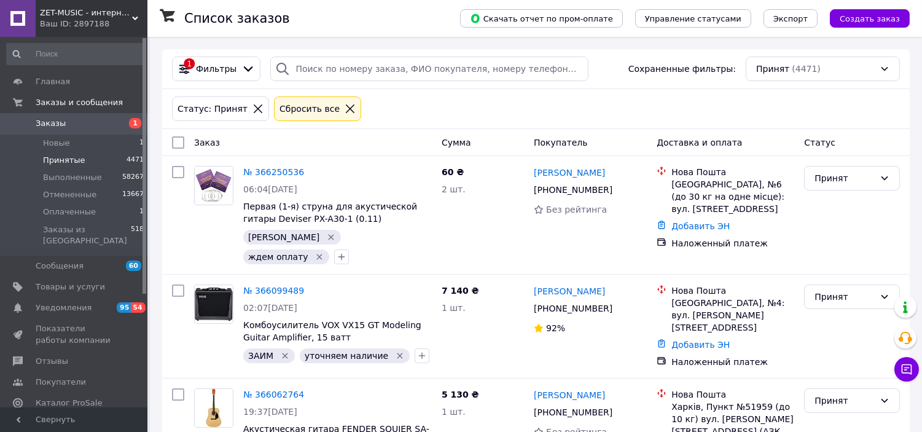 The width and height of the screenshot is (922, 432). What do you see at coordinates (869, 18) in the screenshot?
I see `button: Создать заказ` at bounding box center [869, 18].